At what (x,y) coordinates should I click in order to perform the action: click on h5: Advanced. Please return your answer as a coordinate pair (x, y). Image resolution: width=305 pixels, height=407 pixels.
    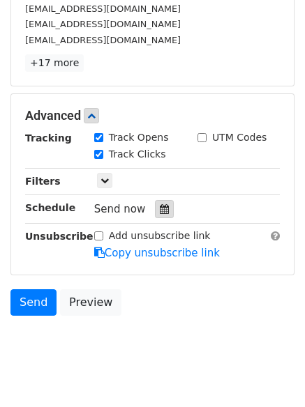
    Looking at the image, I should click on (152, 116).